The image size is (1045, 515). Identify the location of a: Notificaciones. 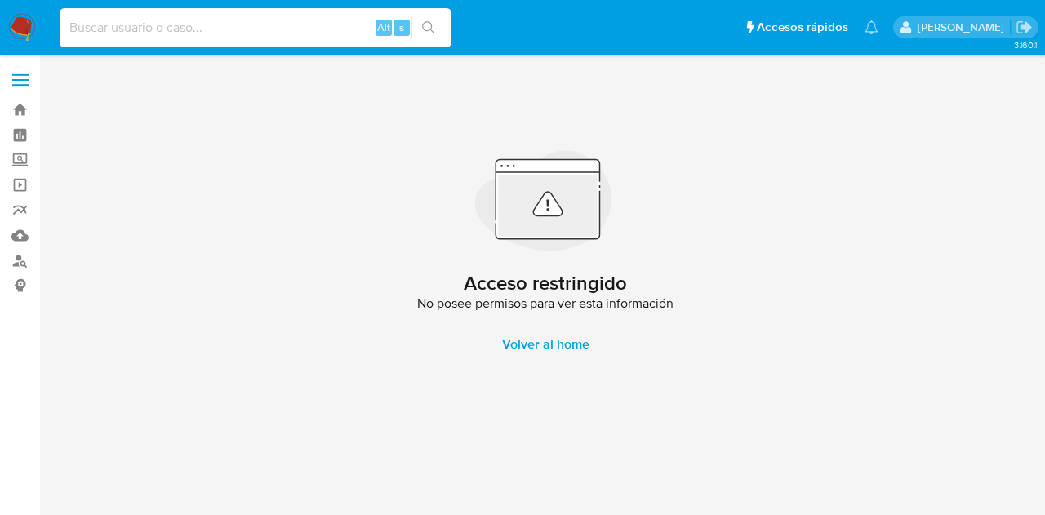
(871, 27).